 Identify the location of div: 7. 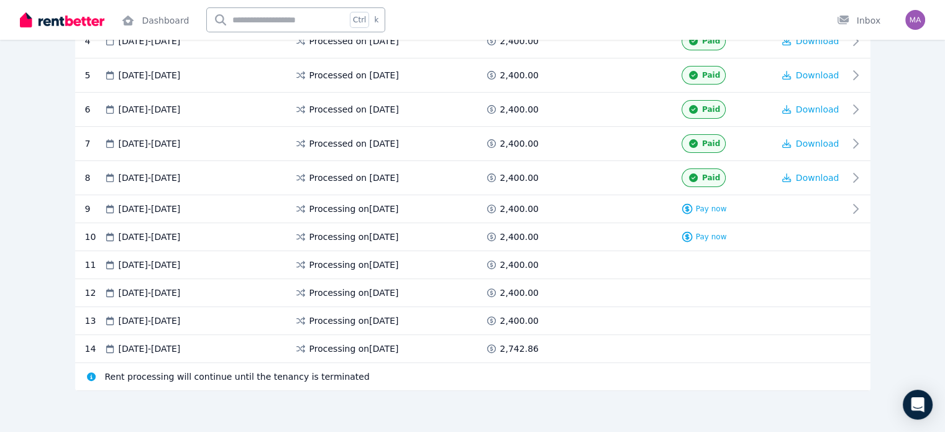
(94, 144).